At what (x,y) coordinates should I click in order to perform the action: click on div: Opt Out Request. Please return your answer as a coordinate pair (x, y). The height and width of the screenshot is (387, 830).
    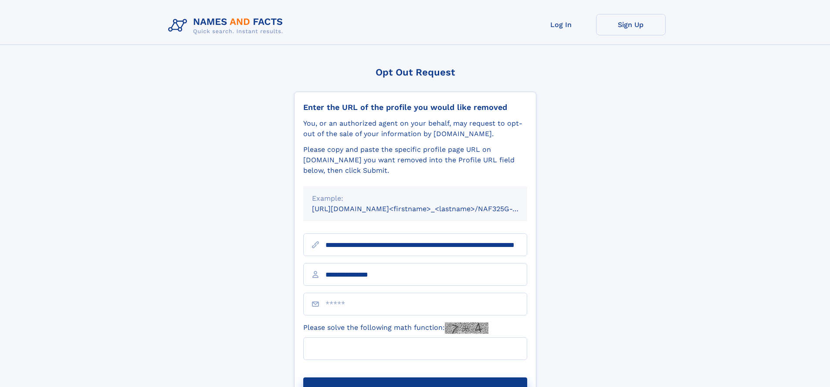
    Looking at the image, I should click on (415, 72).